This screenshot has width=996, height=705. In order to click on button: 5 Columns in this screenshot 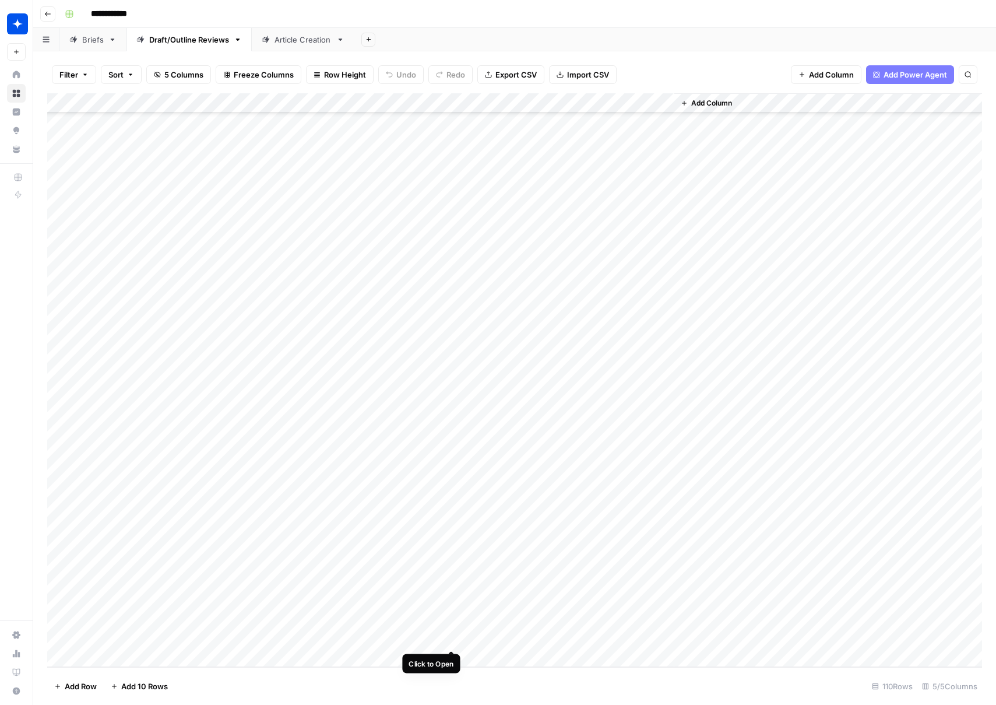, I will do `click(178, 75)`.